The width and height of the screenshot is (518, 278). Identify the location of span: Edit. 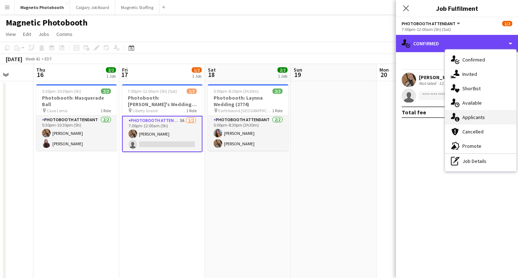
(27, 34).